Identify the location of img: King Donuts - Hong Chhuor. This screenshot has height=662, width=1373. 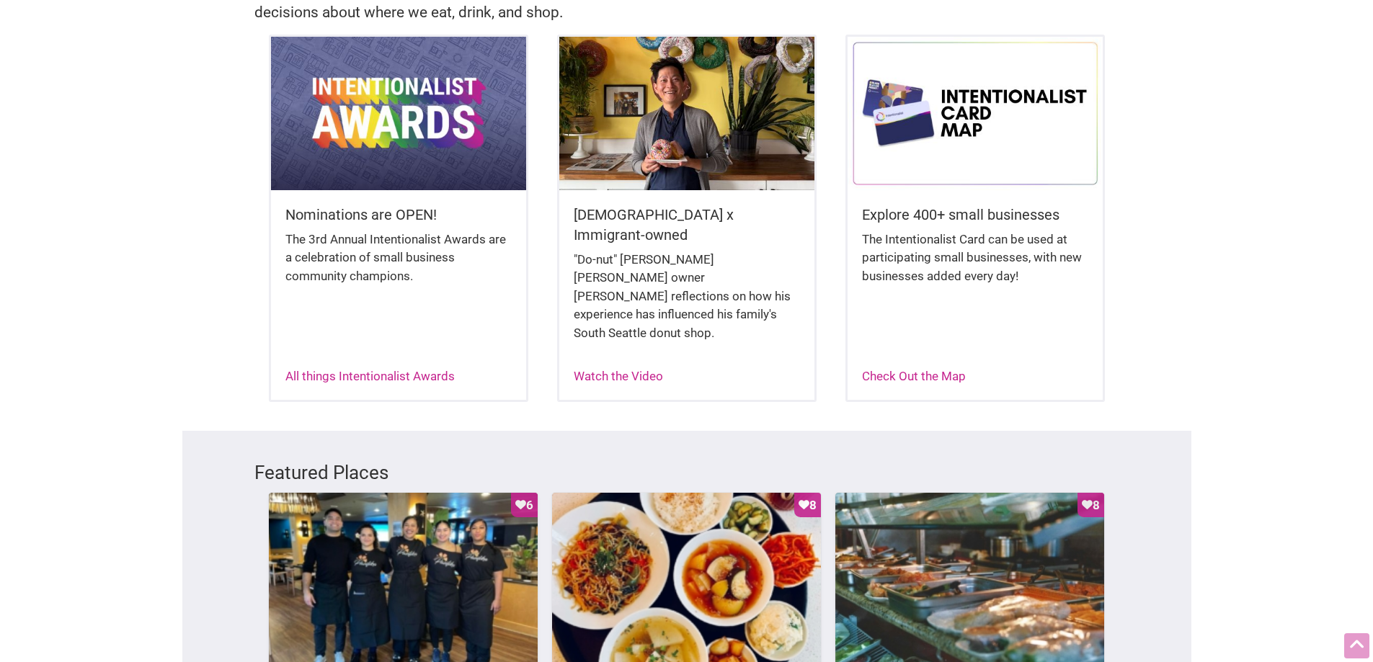
(687, 113).